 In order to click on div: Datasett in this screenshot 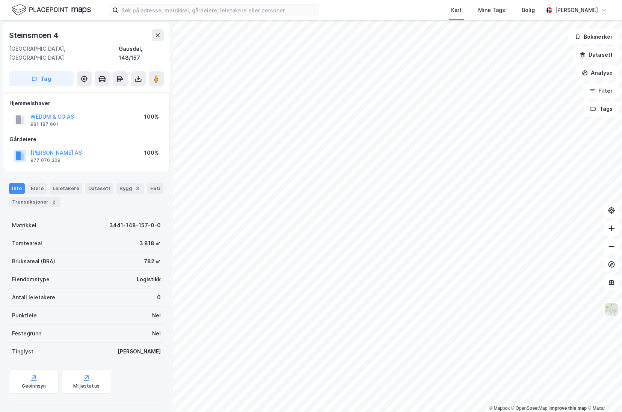, I will do `click(99, 189)`.